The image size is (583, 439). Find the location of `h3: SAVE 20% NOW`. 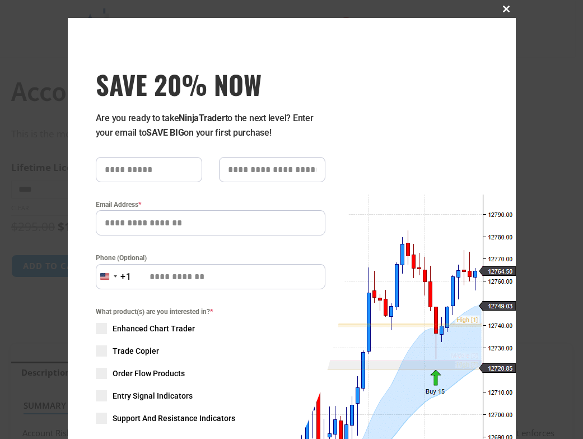

h3: SAVE 20% NOW is located at coordinates (211, 84).